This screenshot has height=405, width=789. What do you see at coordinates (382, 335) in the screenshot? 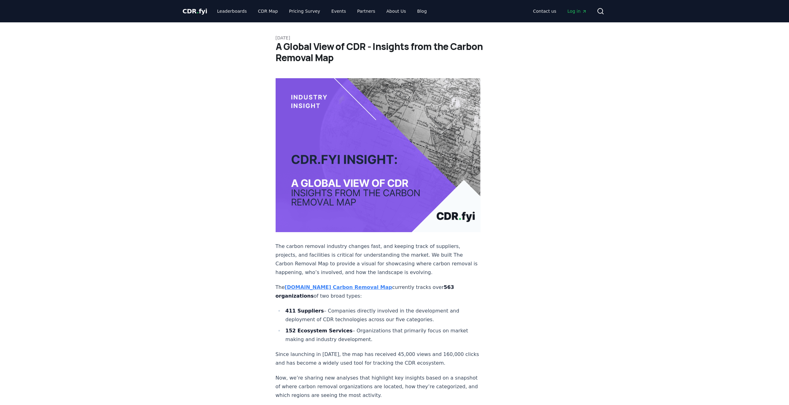
I see `li: – Organizations that primarily focus on market making and industry development.` at bounding box center [382, 335].